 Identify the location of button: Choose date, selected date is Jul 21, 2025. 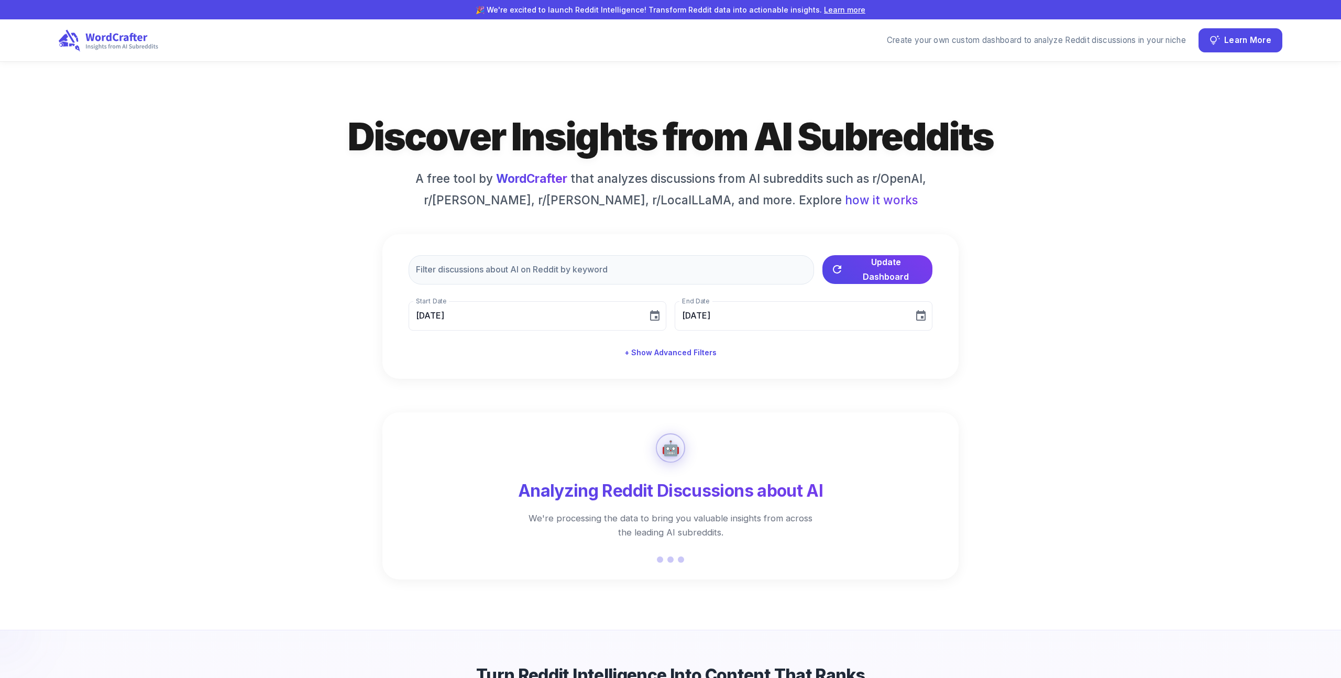
(655, 316).